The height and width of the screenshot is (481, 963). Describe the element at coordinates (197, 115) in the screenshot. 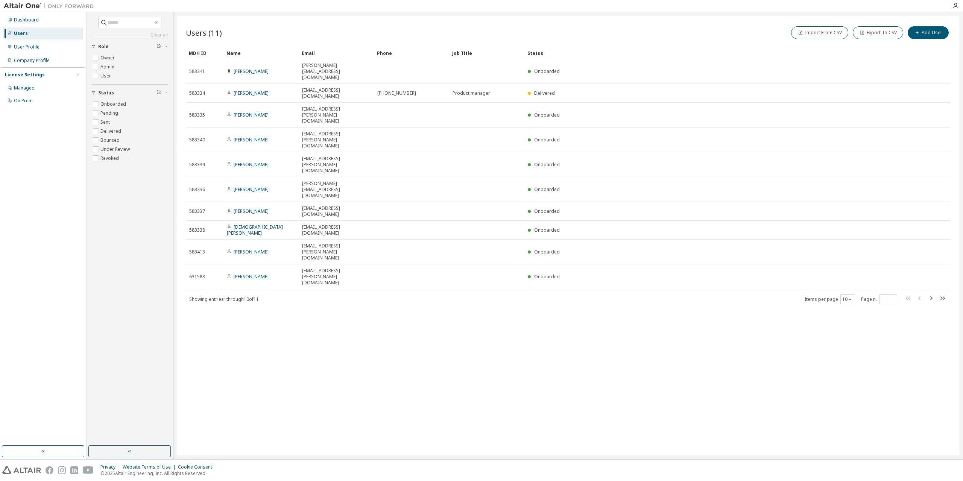

I see `span: 583335` at that location.